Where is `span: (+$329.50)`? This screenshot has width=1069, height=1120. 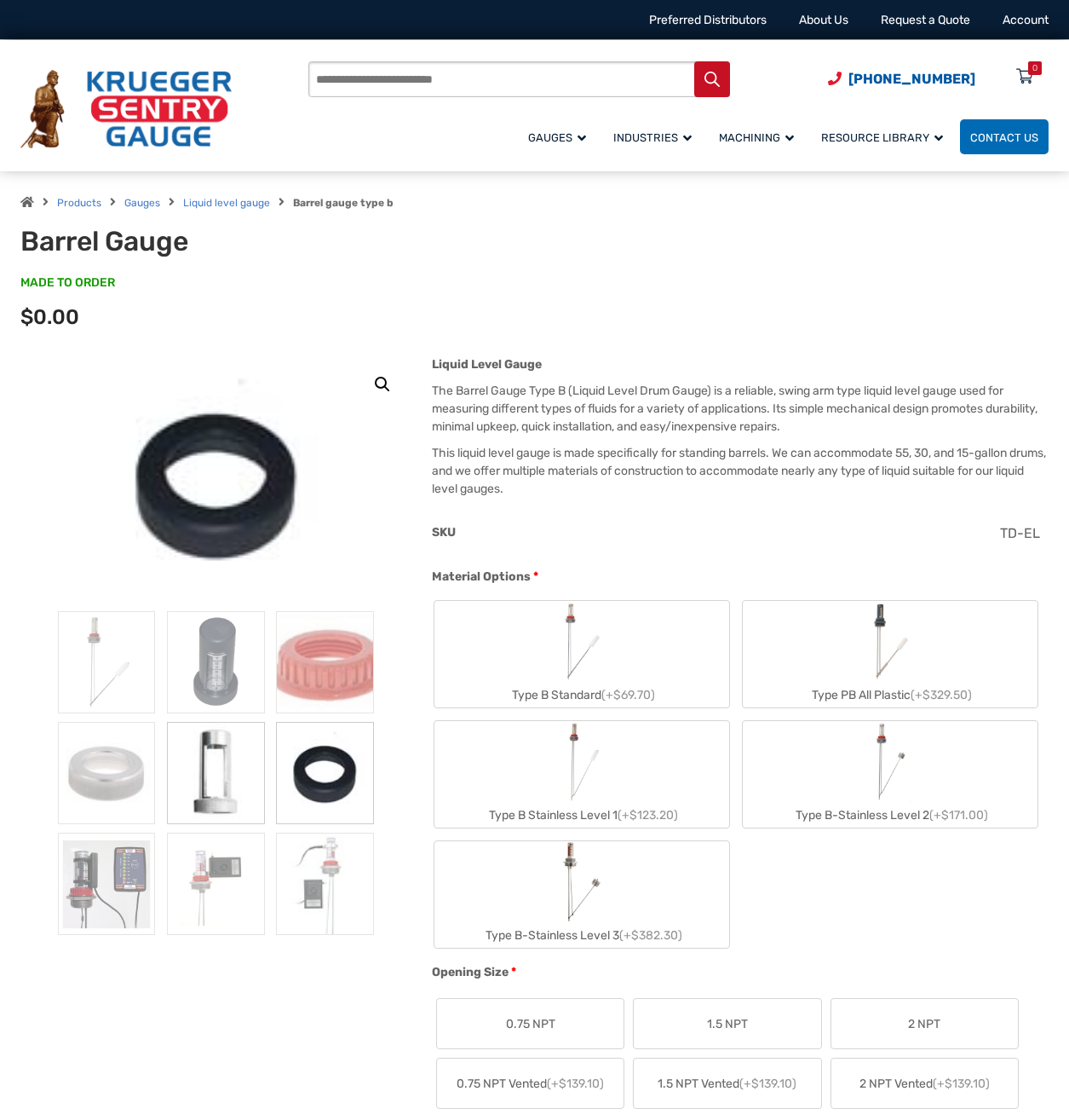
span: (+$329.50) is located at coordinates (941, 694).